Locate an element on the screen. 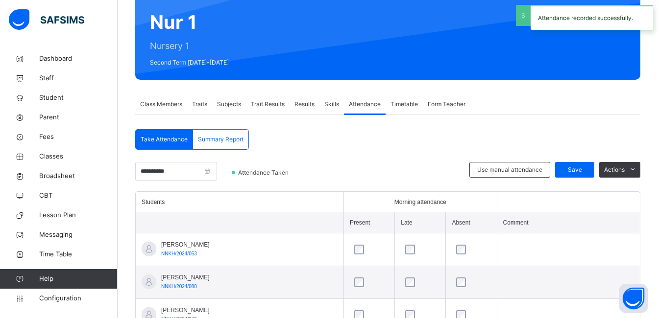 The height and width of the screenshot is (318, 658). th: Present is located at coordinates (369, 223).